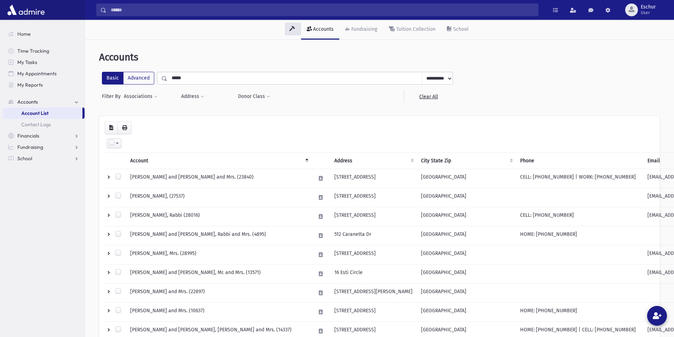 The image size is (674, 337). What do you see at coordinates (44, 51) in the screenshot?
I see `a: Time Tracking` at bounding box center [44, 51].